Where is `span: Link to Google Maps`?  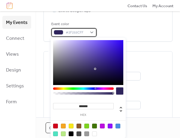
span: Link to Google Maps is located at coordinates (74, 11).